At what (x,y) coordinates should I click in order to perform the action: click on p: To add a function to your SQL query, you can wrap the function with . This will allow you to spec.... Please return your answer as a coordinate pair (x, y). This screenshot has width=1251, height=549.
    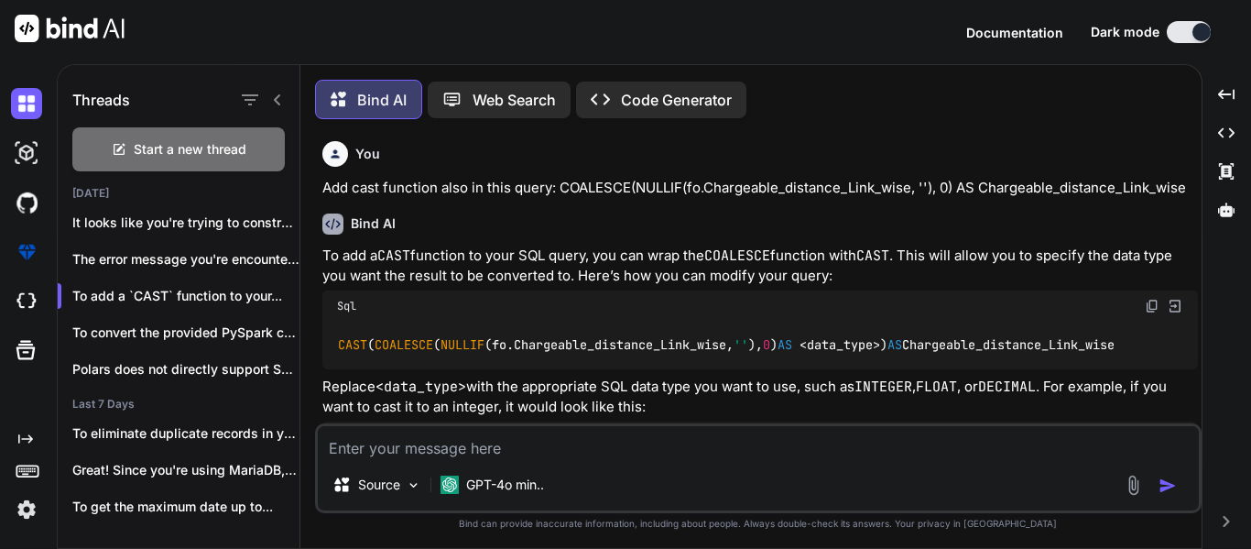
    Looking at the image, I should click on (760, 266).